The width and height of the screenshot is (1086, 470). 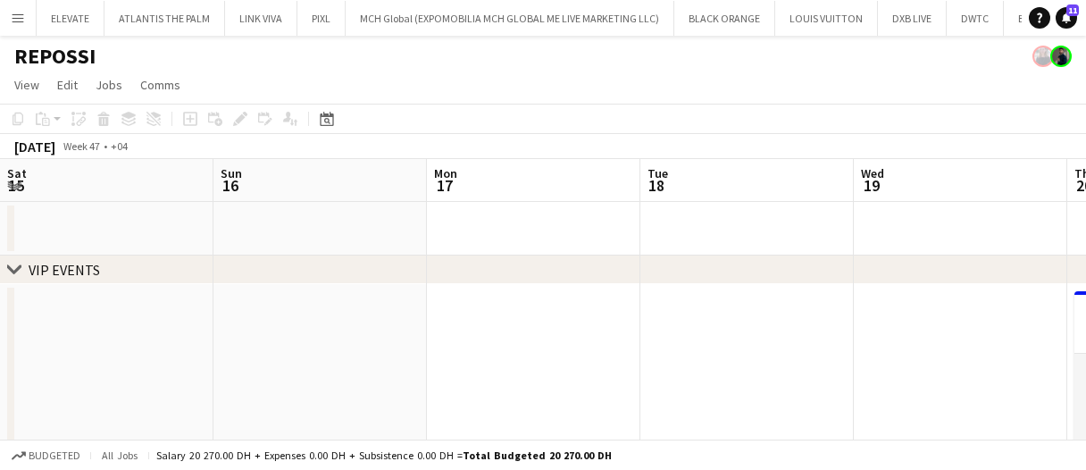 I want to click on div: Salary 20 270.00 DH + Expenses 0.00 DH + Subsistence 0.00 DH =, so click(x=384, y=455).